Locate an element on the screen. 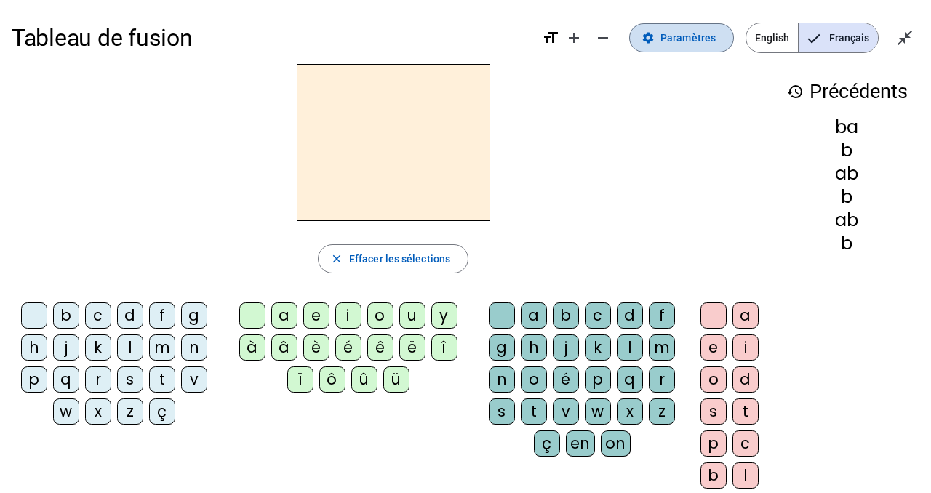 The height and width of the screenshot is (493, 931). mat-icon: settings is located at coordinates (648, 38).